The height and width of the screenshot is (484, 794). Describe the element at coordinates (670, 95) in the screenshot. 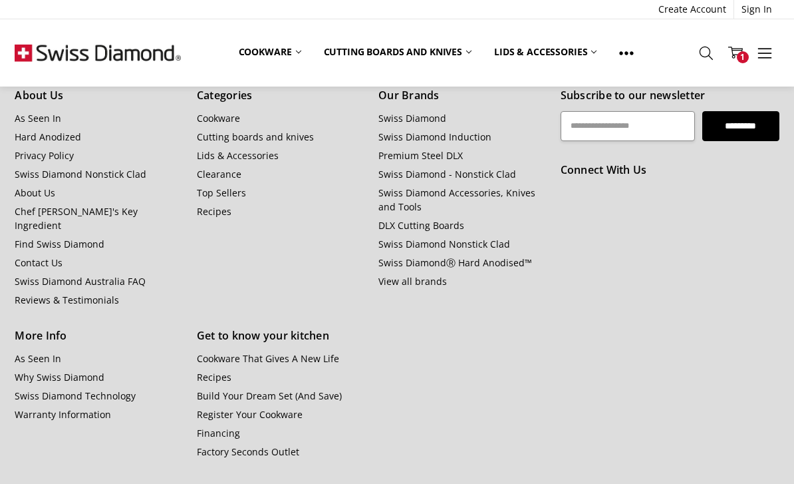

I see `h5: Subscribe to our newsletter` at that location.